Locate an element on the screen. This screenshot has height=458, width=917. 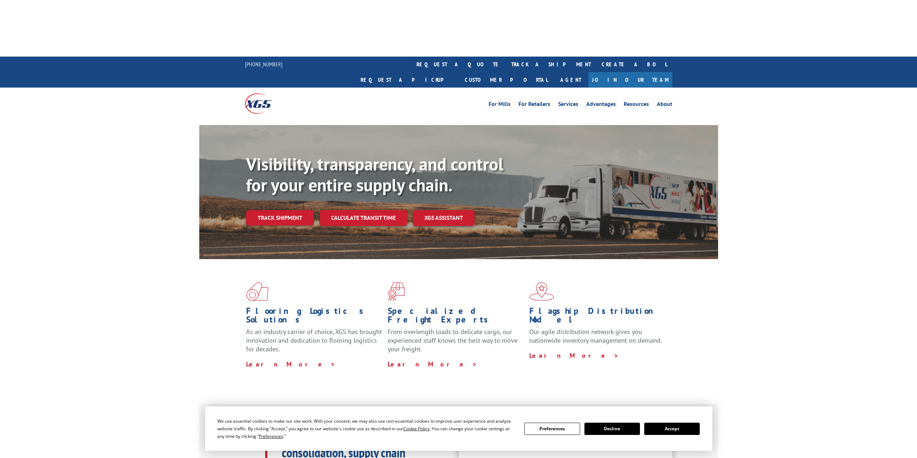
a: Join Our Team is located at coordinates (630, 80).